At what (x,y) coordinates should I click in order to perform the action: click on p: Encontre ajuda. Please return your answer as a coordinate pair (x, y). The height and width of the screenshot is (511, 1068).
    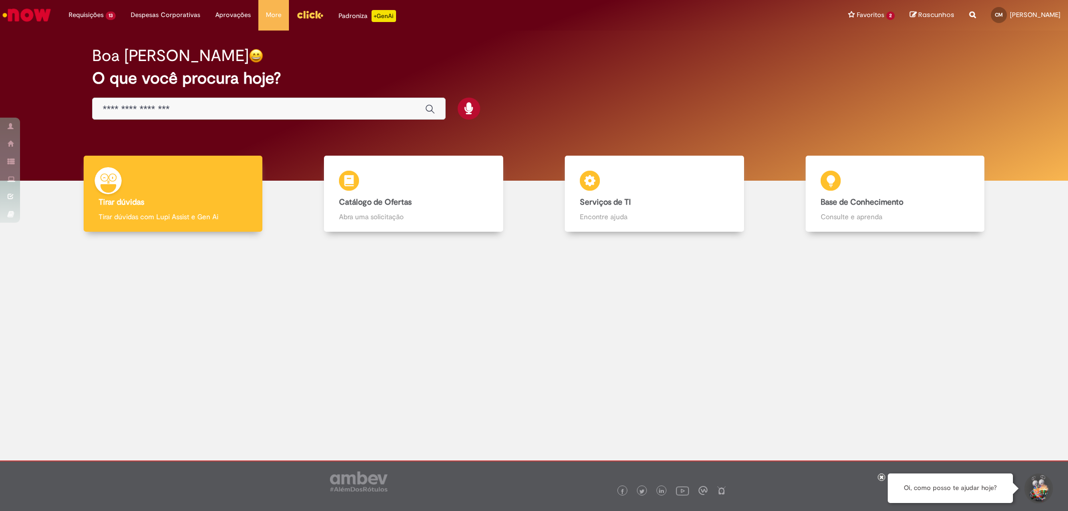
    Looking at the image, I should click on (654, 217).